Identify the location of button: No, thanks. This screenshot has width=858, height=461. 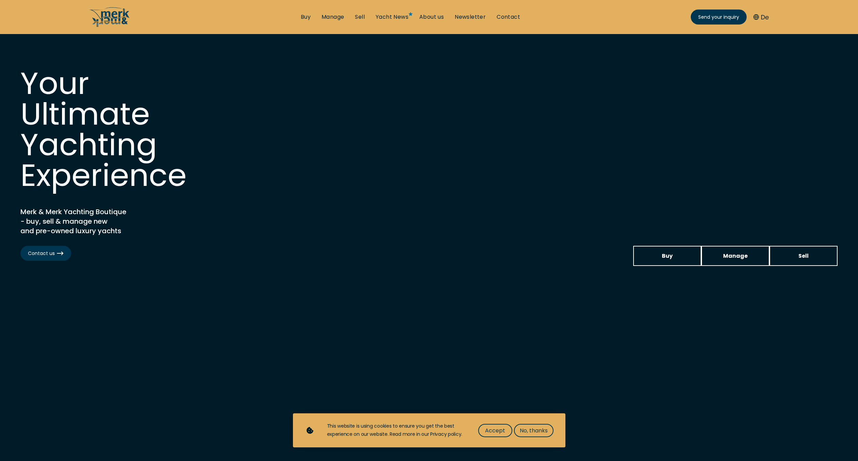
(534, 431).